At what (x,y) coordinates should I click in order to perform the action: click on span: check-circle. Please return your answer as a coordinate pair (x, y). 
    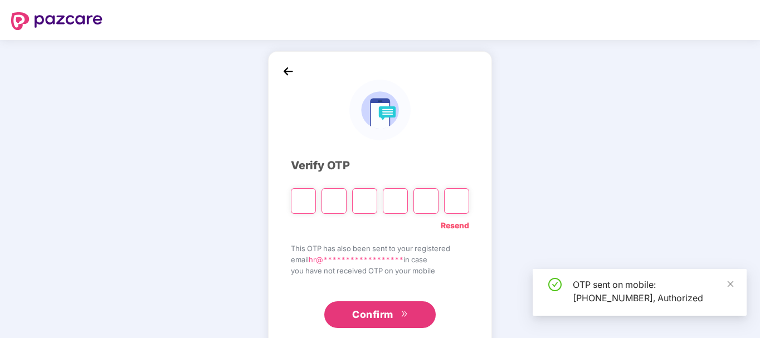
    Looking at the image, I should click on (555, 285).